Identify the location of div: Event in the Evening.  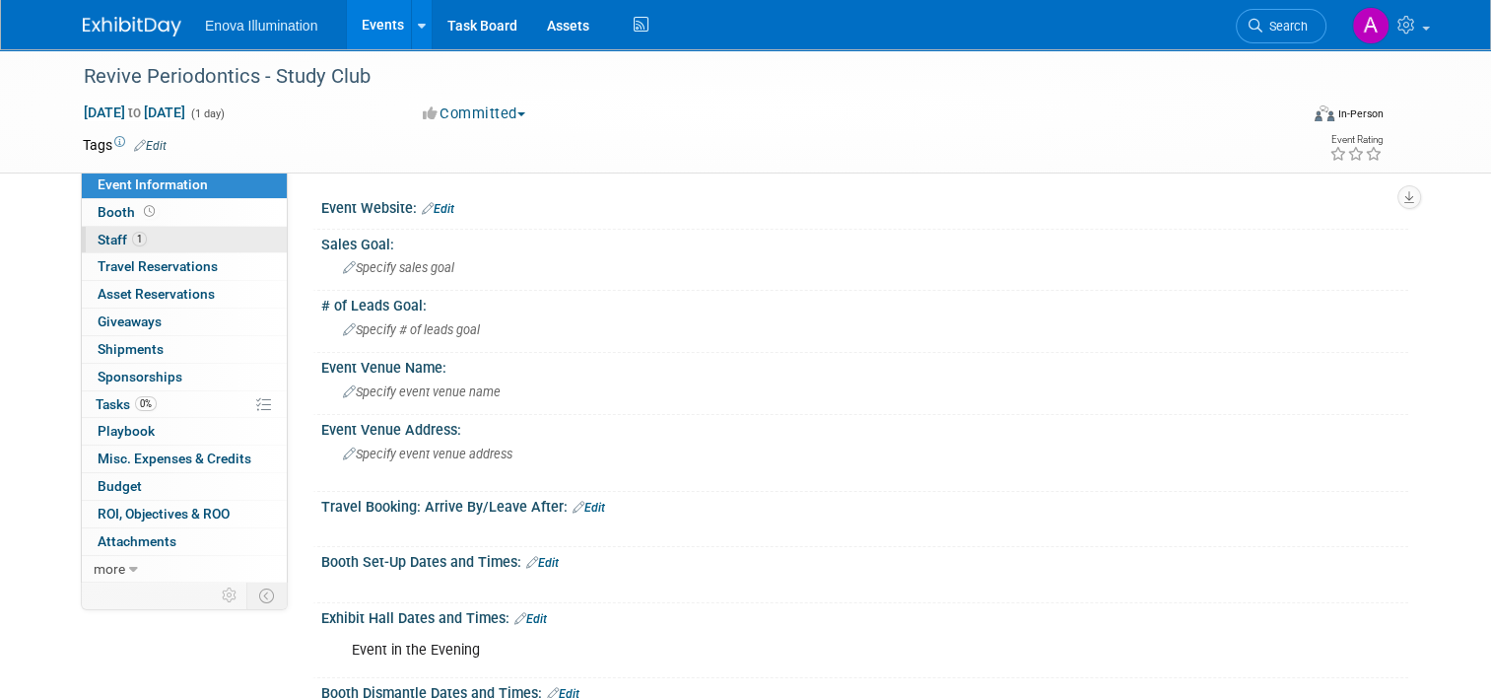
(768, 650).